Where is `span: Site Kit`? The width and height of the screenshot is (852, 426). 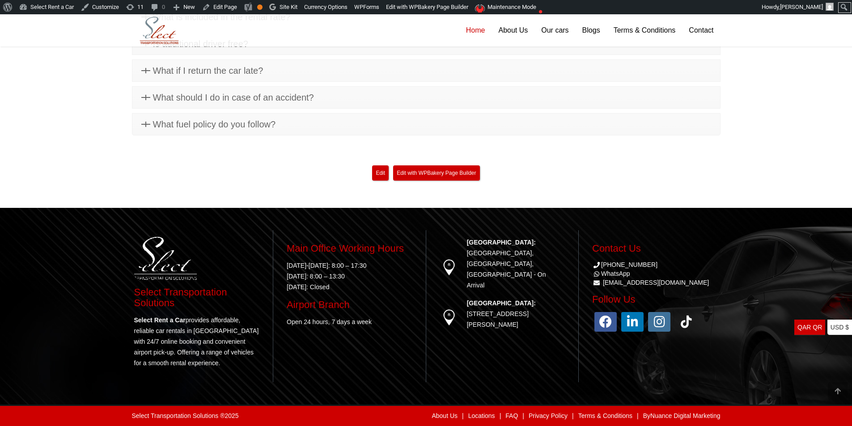
span: Site Kit is located at coordinates (288, 7).